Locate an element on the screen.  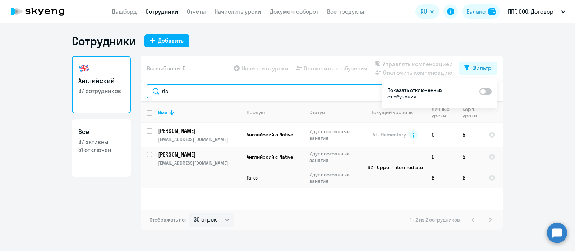
a: Дашборд is located at coordinates (124, 11).